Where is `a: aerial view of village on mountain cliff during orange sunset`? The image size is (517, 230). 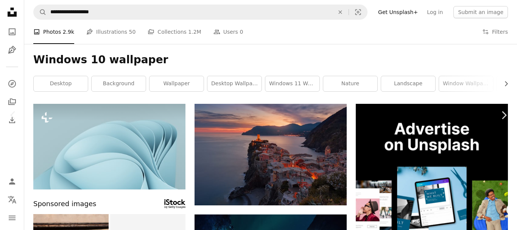 a: aerial view of village on mountain cliff during orange sunset is located at coordinates (271, 154).